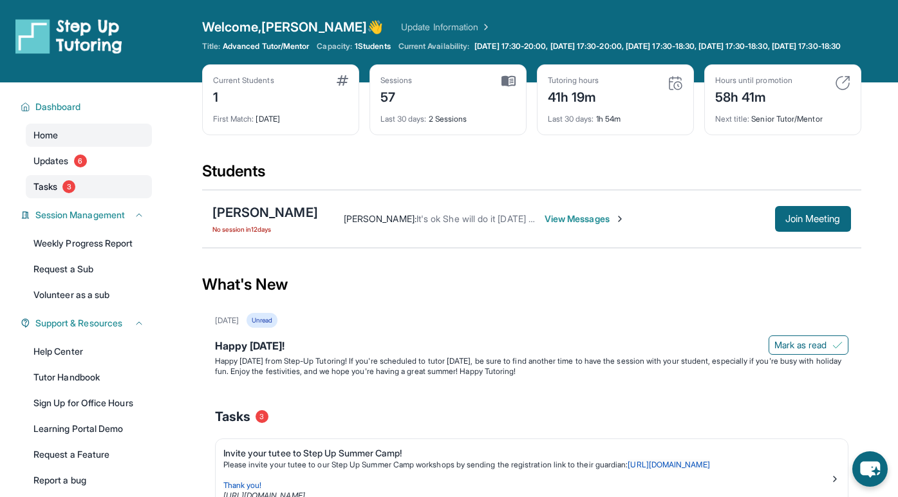  What do you see at coordinates (81, 161) in the screenshot?
I see `span: 6` at bounding box center [81, 161].